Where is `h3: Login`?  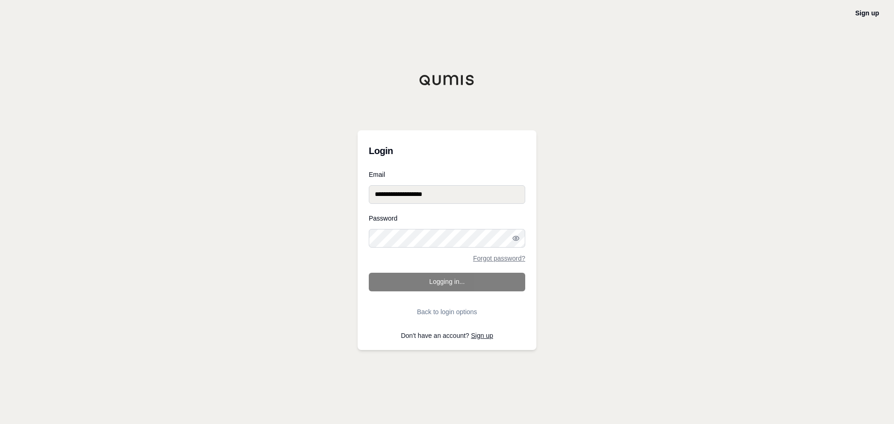 h3: Login is located at coordinates (447, 151).